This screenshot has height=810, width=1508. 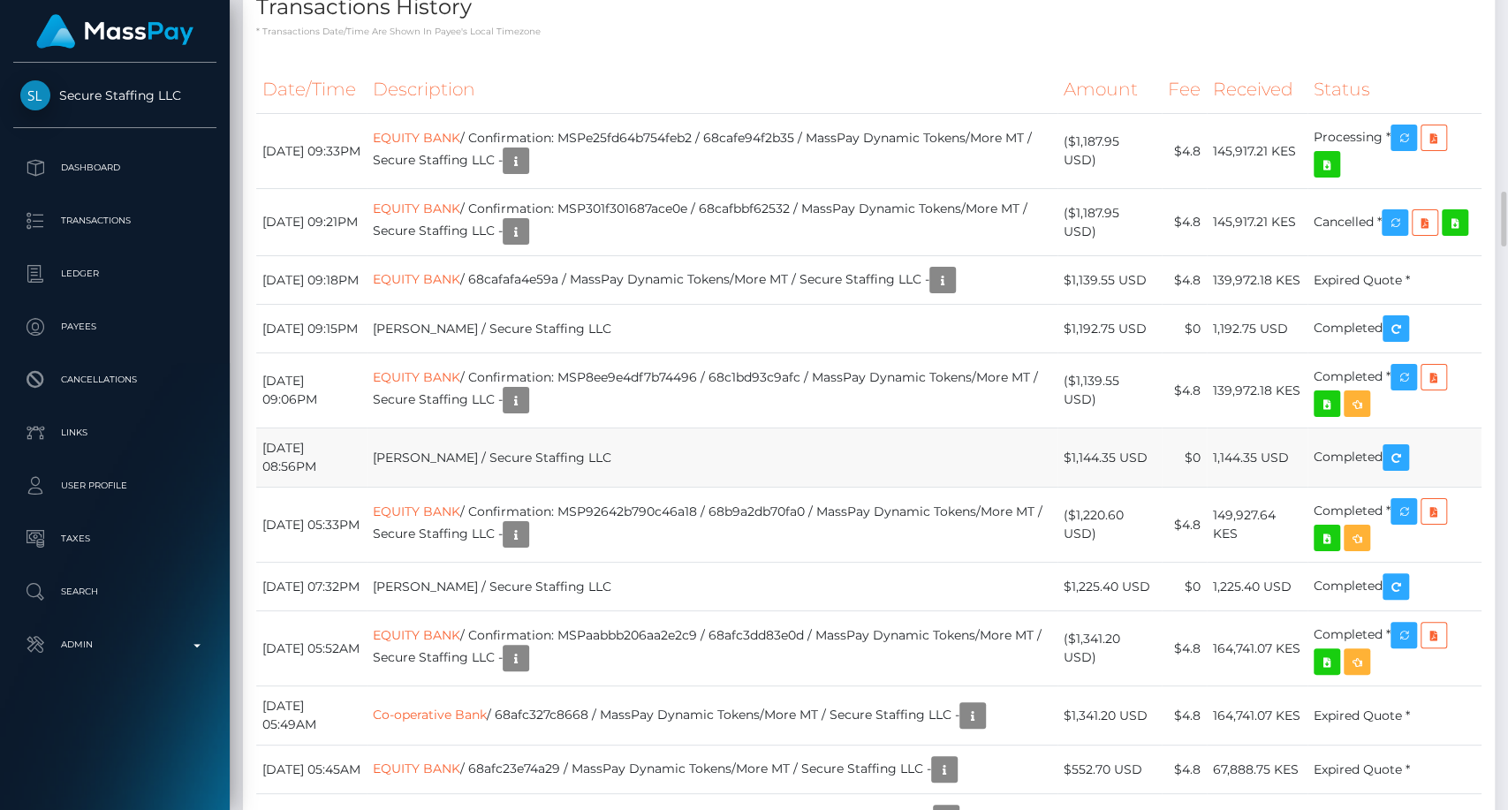 I want to click on td: / Confirmation: MSPaabbb206aa2e2c9 / 68afc3dd83e0d / MassPay Dynamic Tokens/More MT / Secure Staf..., so click(x=712, y=648).